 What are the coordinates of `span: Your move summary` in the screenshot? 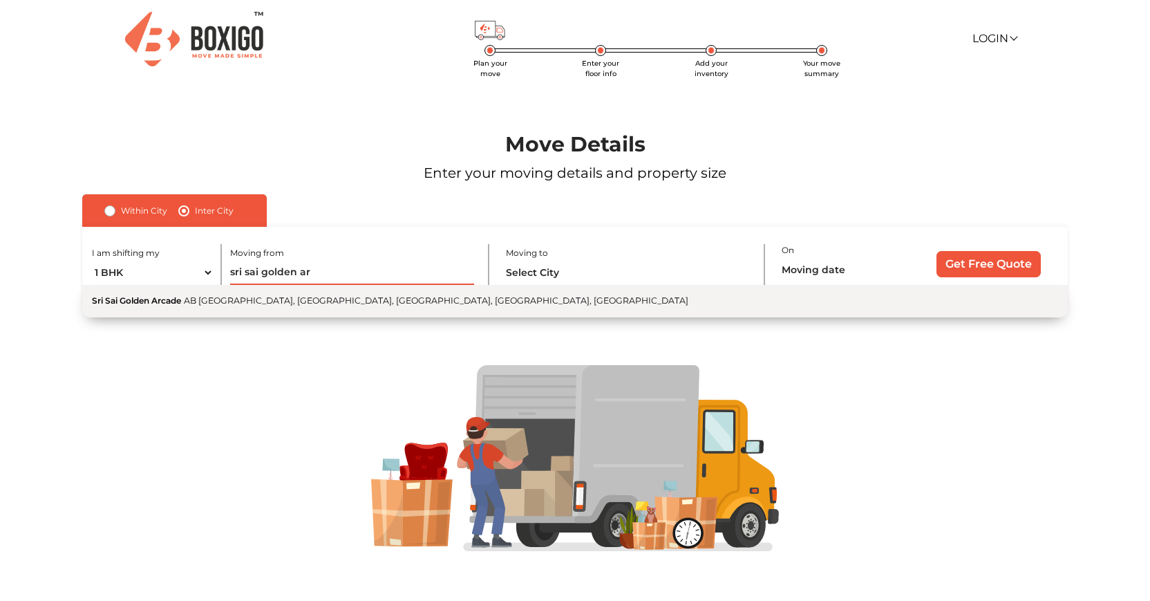 It's located at (822, 68).